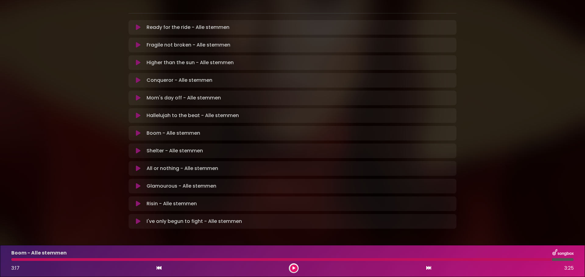 The height and width of the screenshot is (277, 585). What do you see at coordinates (188, 45) in the screenshot?
I see `p: Fragile not broken - Alle stemmen` at bounding box center [188, 45].